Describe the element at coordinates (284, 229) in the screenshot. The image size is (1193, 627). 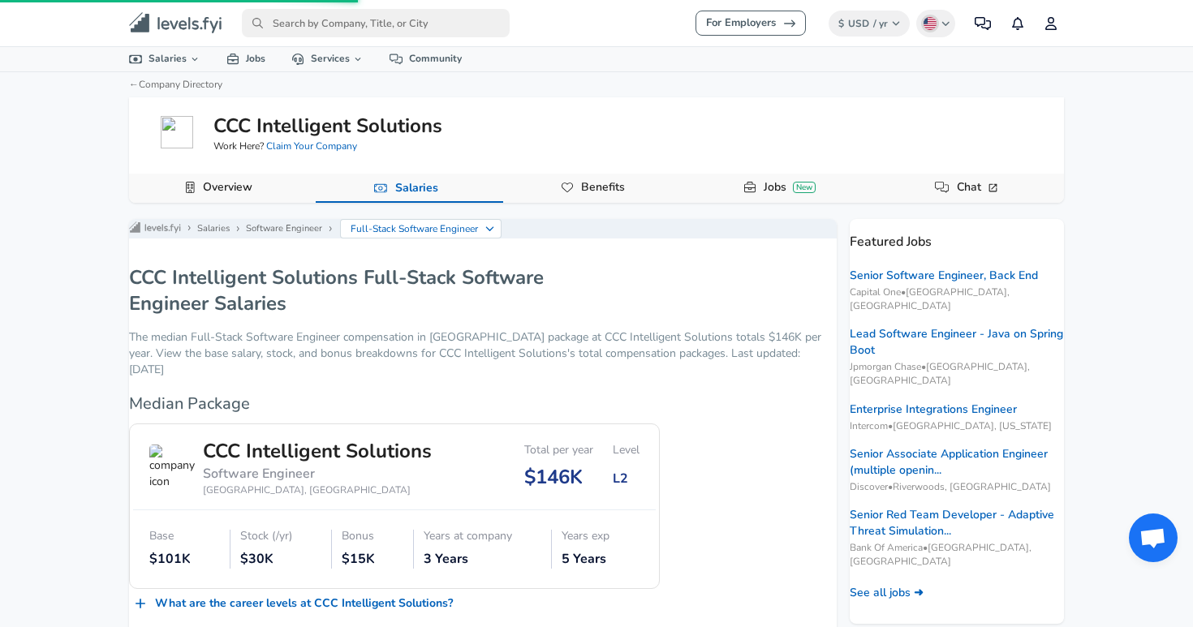
I see `a: Software Engineer` at that location.